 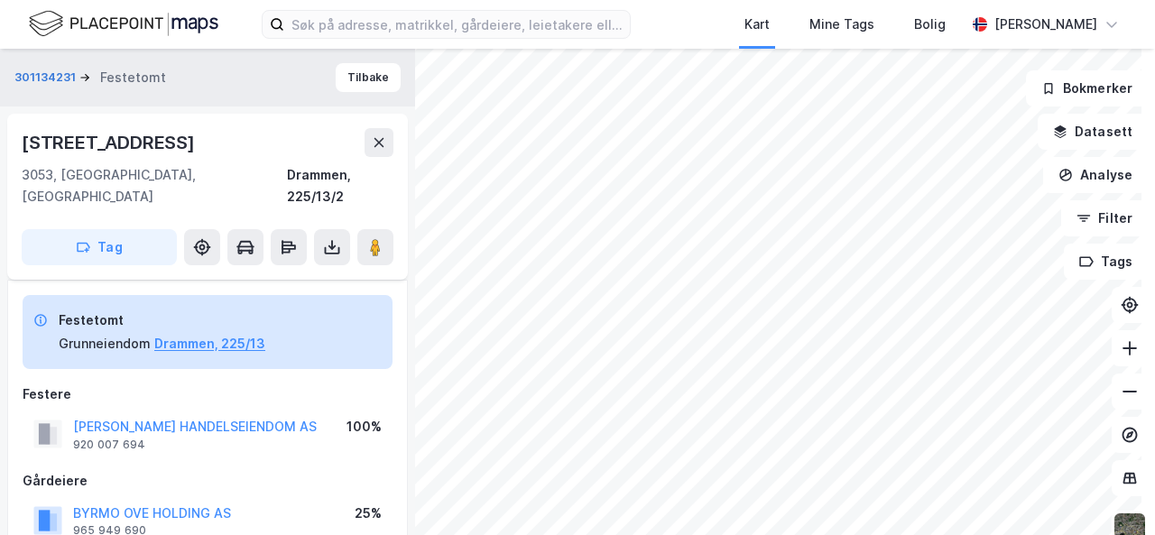 I want to click on div: 100%, so click(x=363, y=427).